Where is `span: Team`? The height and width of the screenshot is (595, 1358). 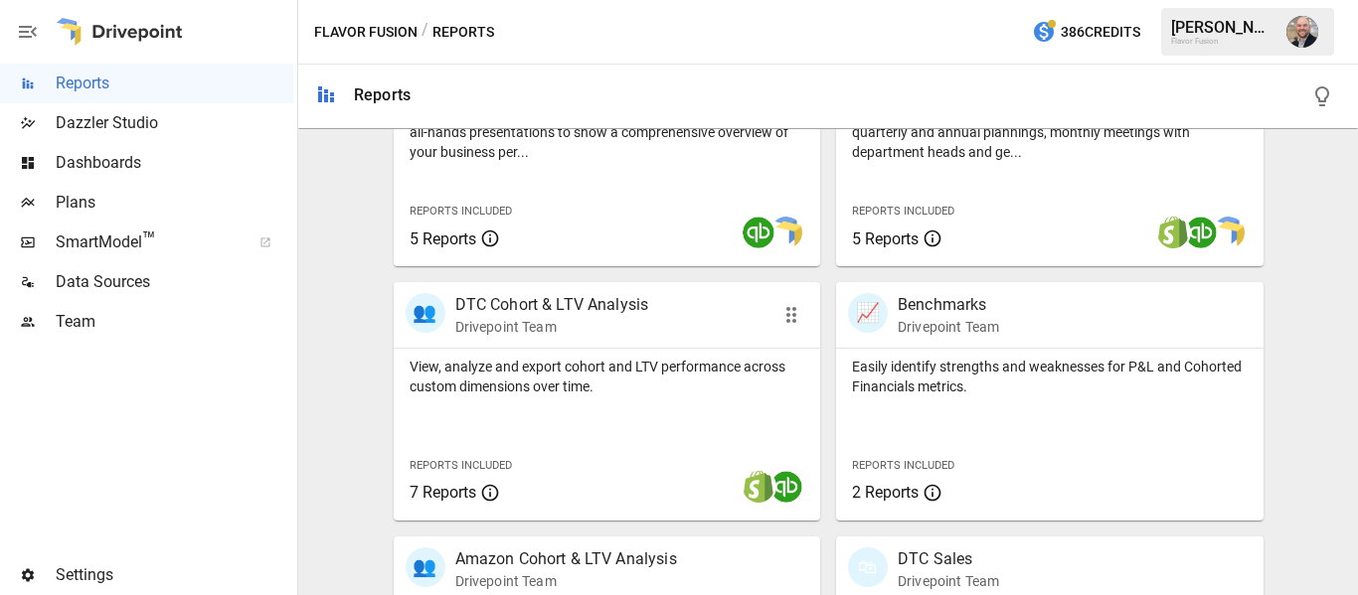
span: Team is located at coordinates (174, 322).